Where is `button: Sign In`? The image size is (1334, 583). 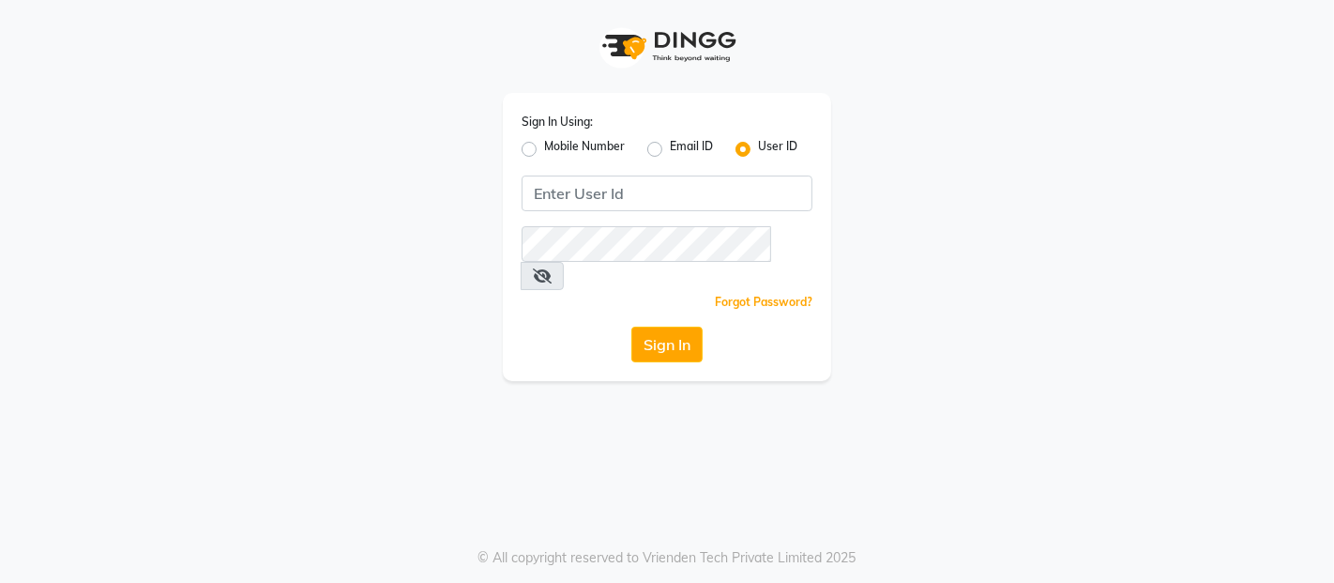 button: Sign In is located at coordinates (667, 344).